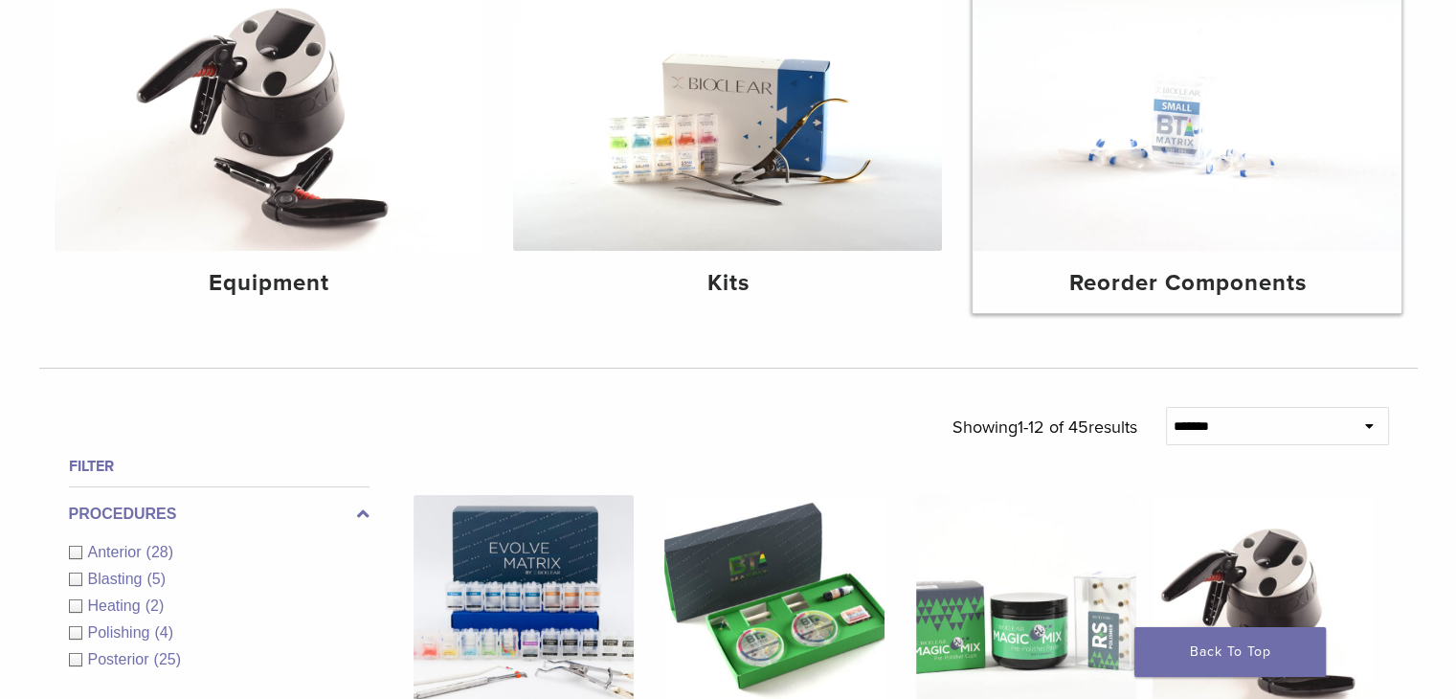 The width and height of the screenshot is (1456, 699). What do you see at coordinates (219, 466) in the screenshot?
I see `h4: Filter` at bounding box center [219, 466].